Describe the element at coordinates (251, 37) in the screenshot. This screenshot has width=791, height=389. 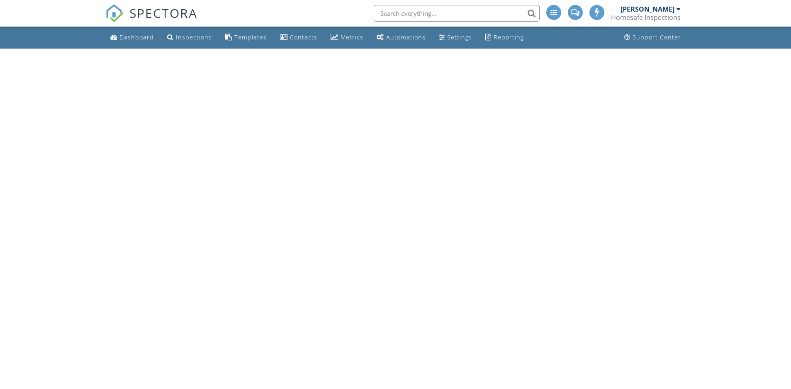
I see `div: Templates` at that location.